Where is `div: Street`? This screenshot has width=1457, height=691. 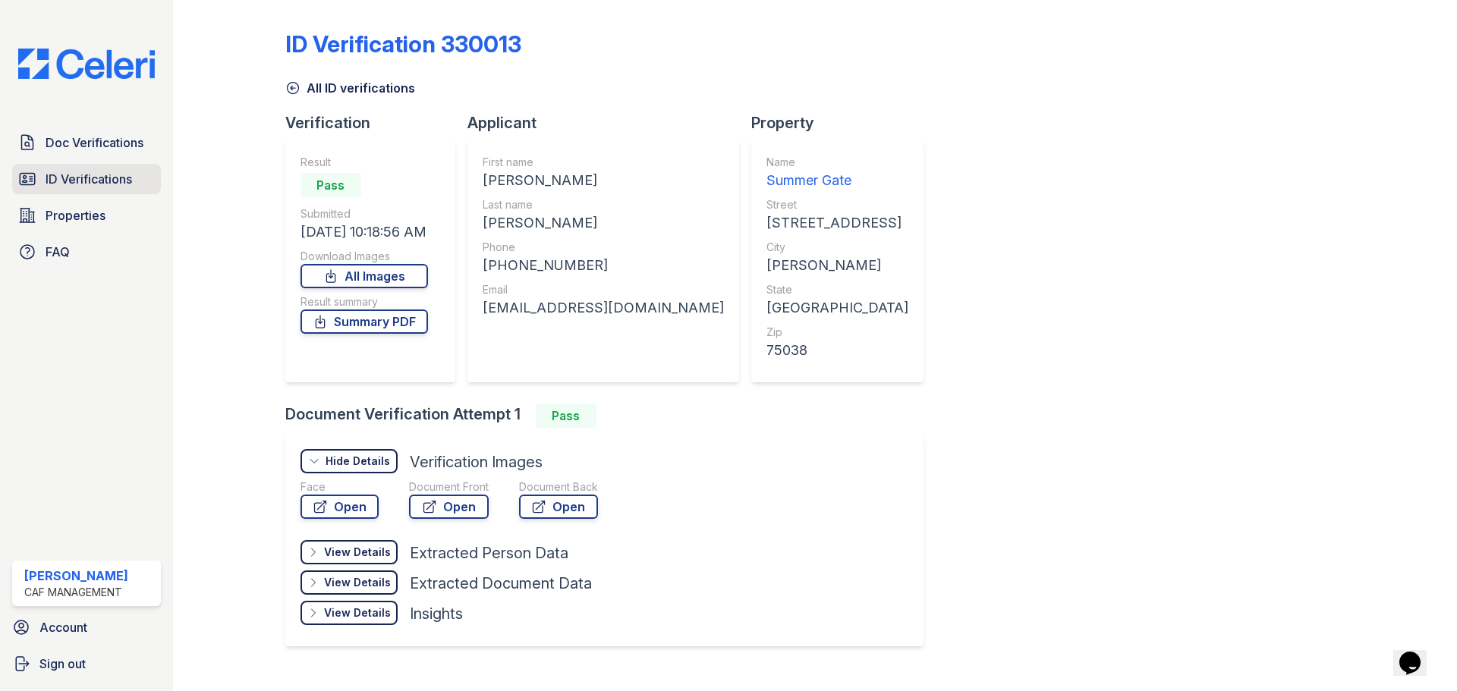
div: Street is located at coordinates (837, 205).